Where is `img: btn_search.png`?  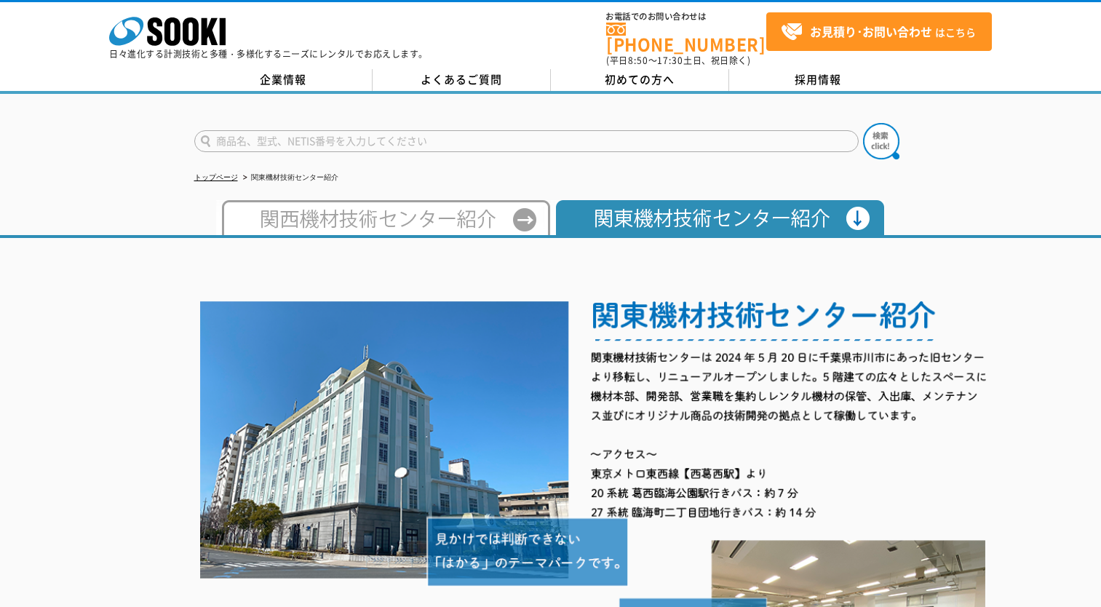 img: btn_search.png is located at coordinates (881, 141).